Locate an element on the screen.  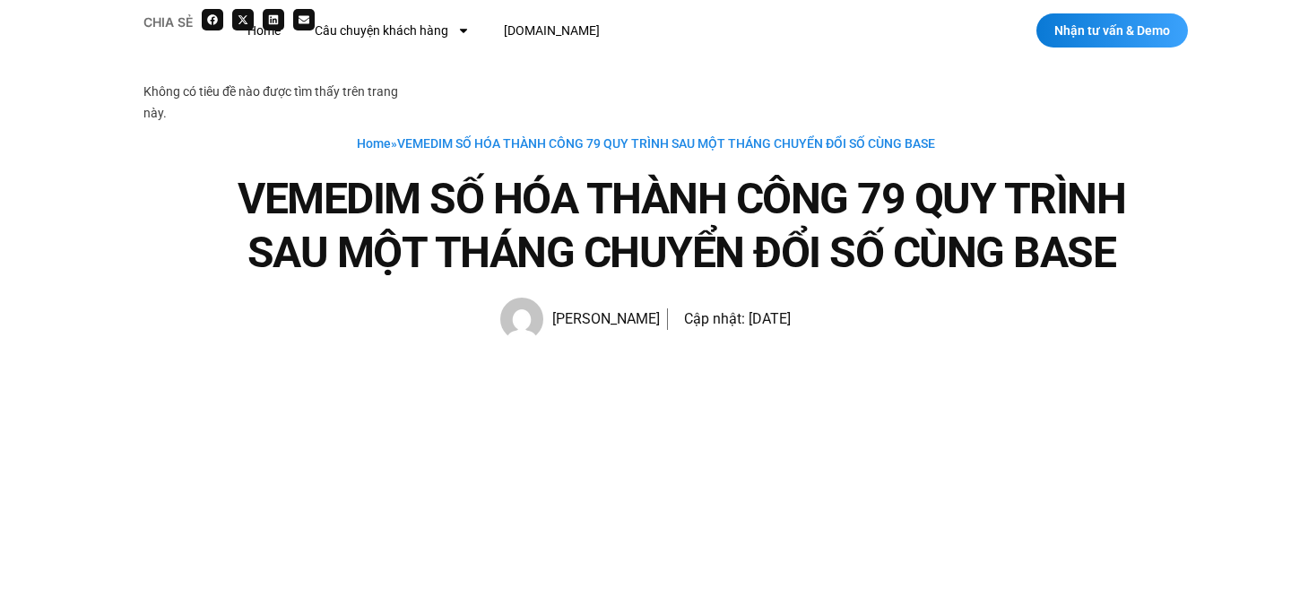
div: Share on linkedin is located at coordinates (274, 20).